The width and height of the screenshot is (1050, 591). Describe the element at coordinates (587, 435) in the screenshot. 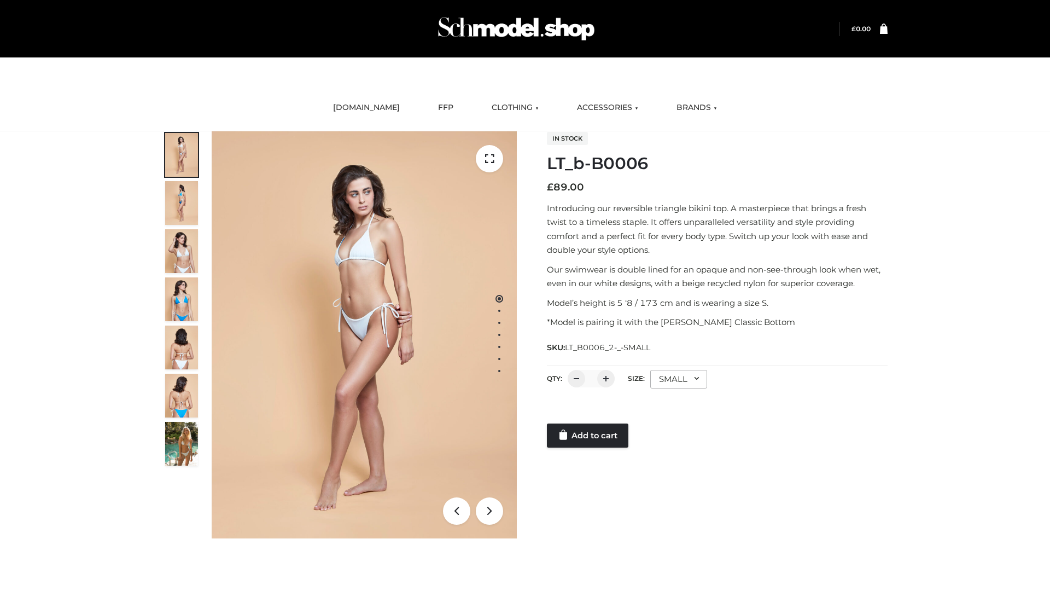

I see `a: Add to cart` at that location.